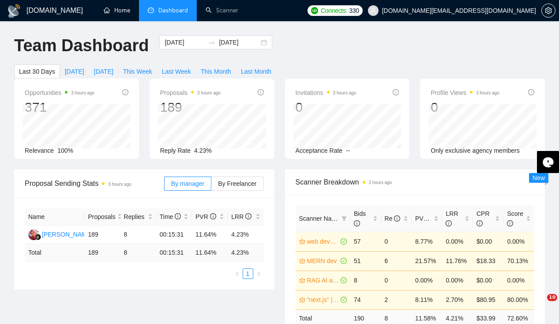 This screenshot has width=559, height=324. I want to click on span: 4.23%, so click(203, 150).